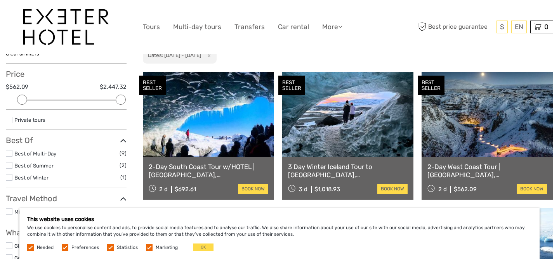  What do you see at coordinates (45, 247) in the screenshot?
I see `label: Needed` at bounding box center [45, 247].